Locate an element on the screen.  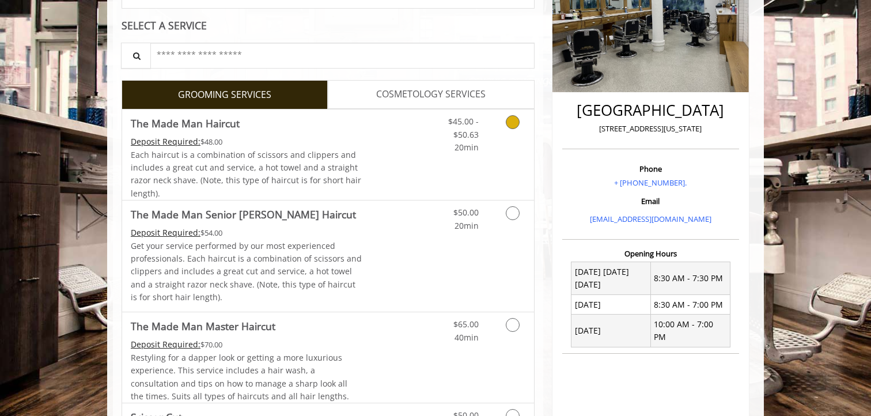
div: $70.00 is located at coordinates (247, 345).